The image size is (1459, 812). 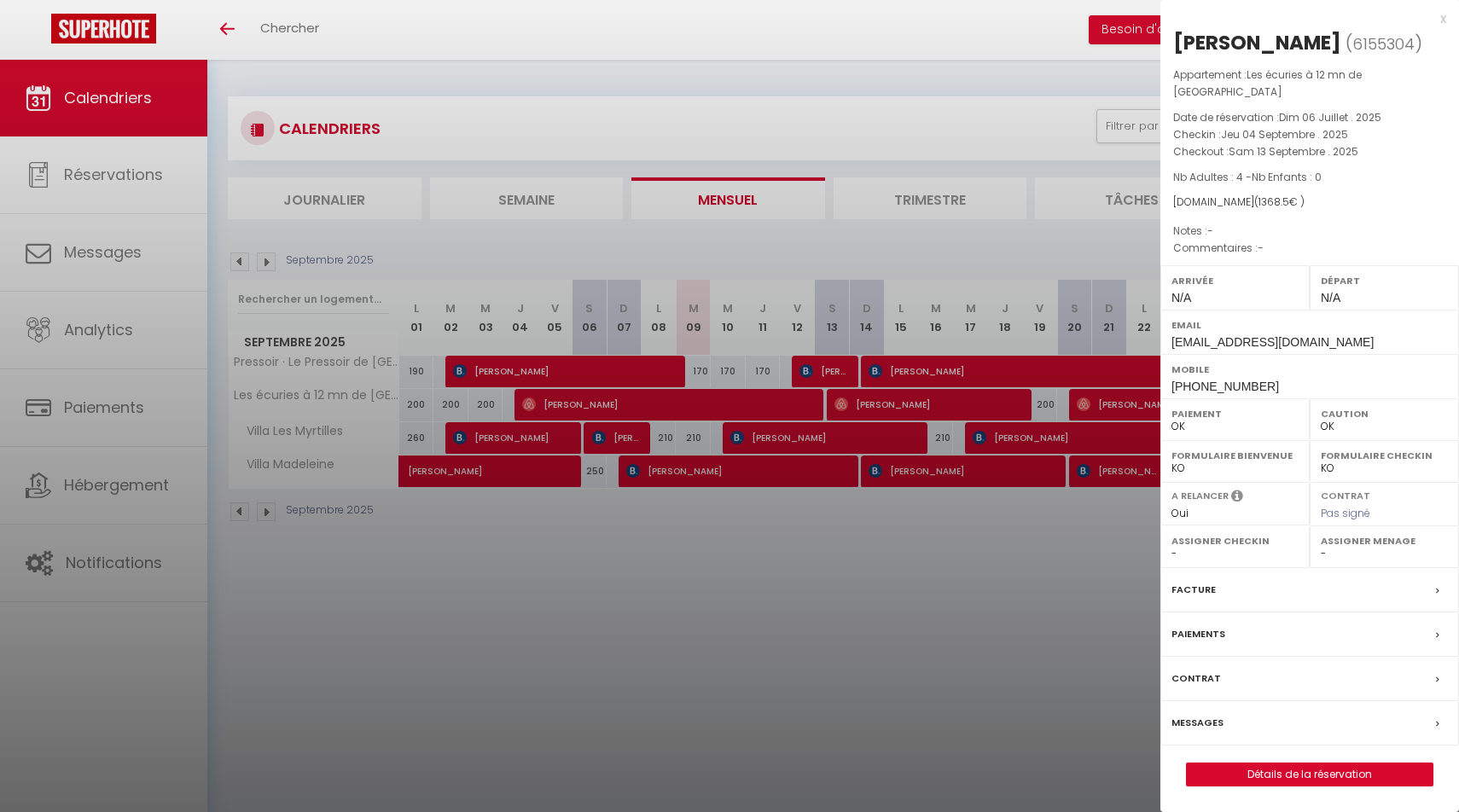 I want to click on button: Détails de la réservation, so click(x=1309, y=775).